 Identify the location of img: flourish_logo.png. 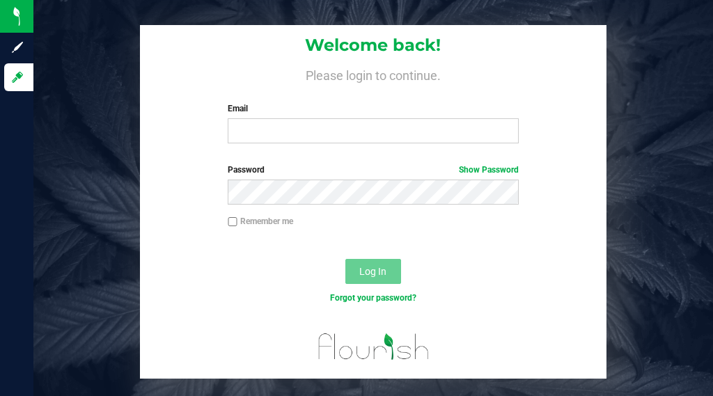
(373, 345).